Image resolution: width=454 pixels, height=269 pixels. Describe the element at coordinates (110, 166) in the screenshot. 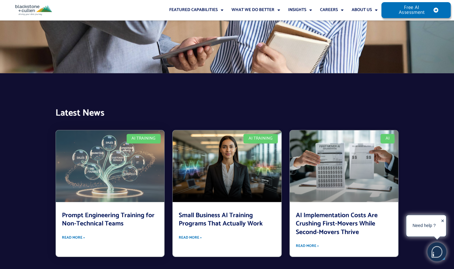

I see `a: prompt engineering training for non-technical teams` at that location.